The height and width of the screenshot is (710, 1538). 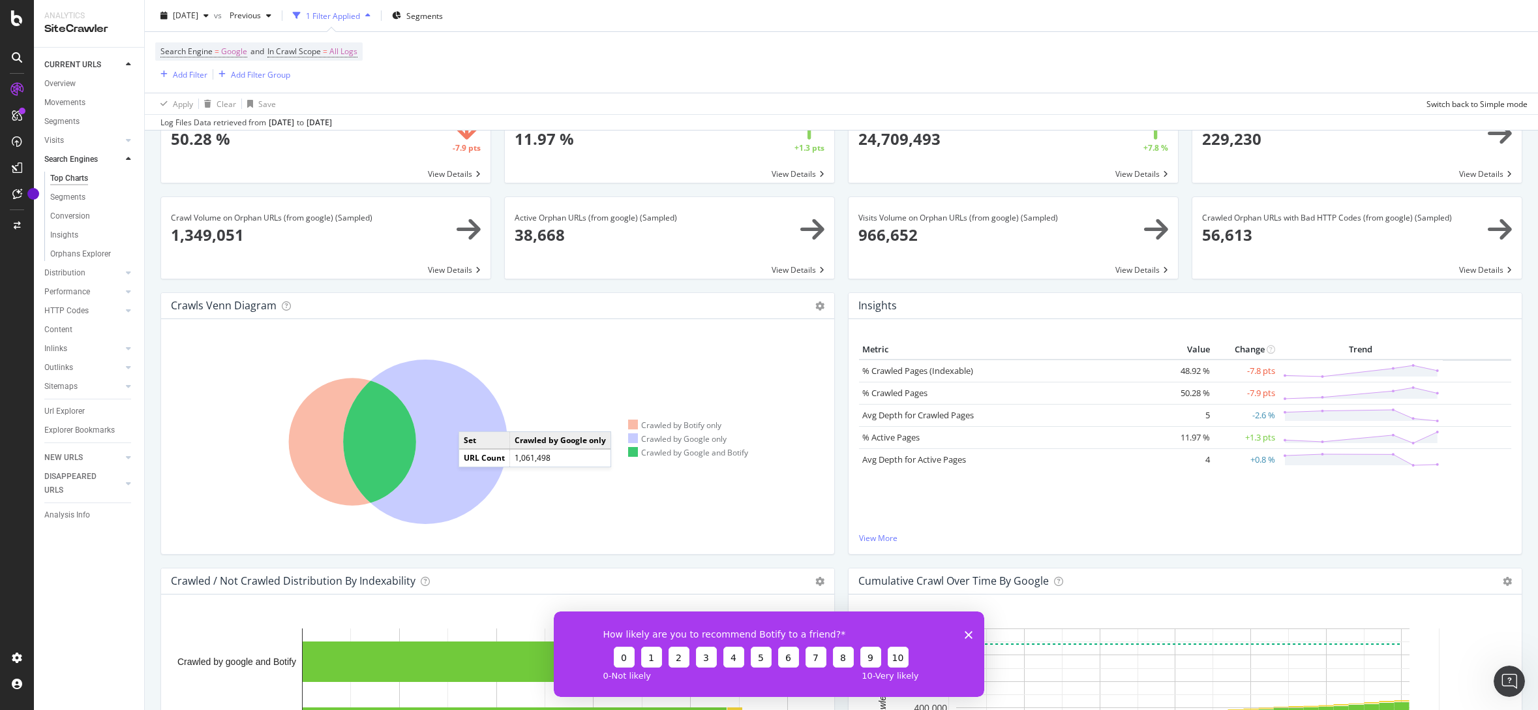 I want to click on th: Trend, so click(x=1361, y=350).